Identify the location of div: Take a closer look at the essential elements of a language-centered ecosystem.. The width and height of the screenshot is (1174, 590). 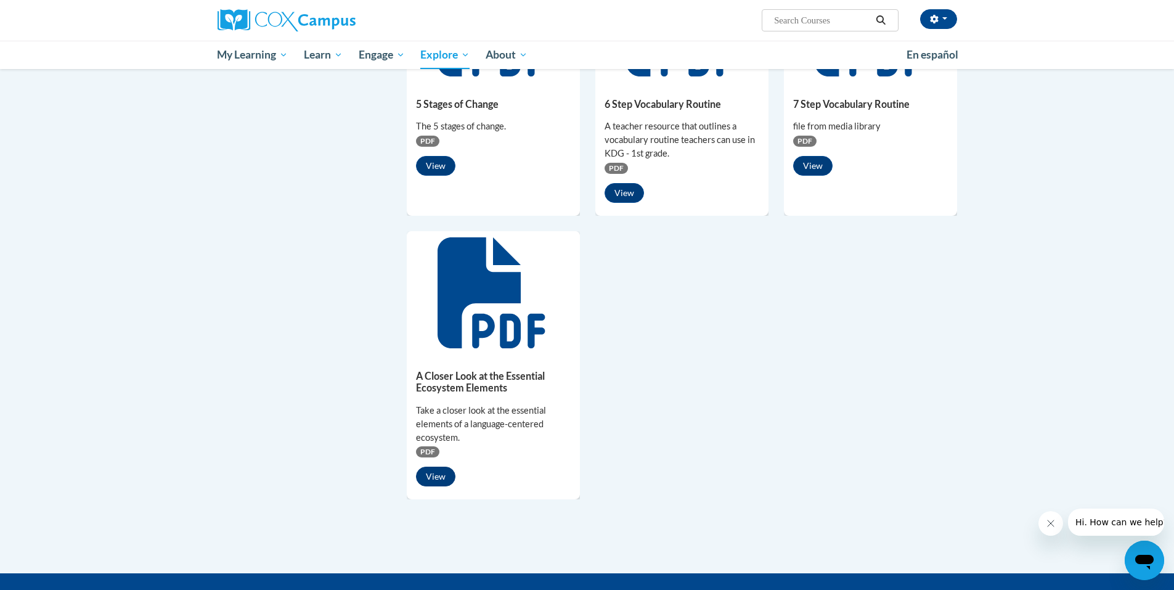
(493, 424).